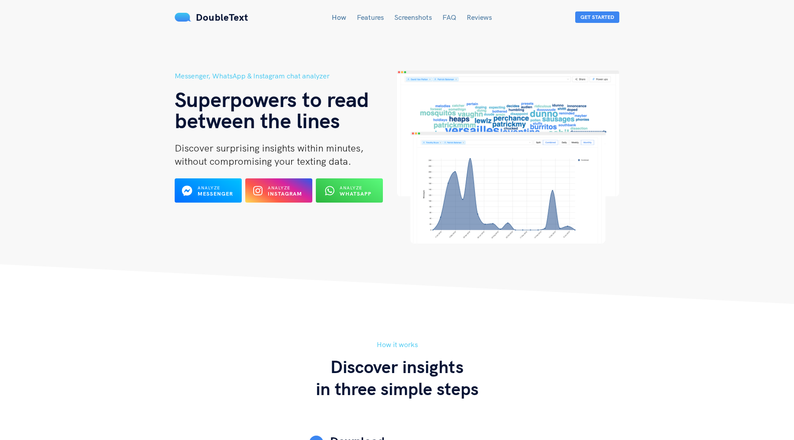 Image resolution: width=794 pixels, height=440 pixels. What do you see at coordinates (211, 17) in the screenshot?
I see `a: DoubleText` at bounding box center [211, 17].